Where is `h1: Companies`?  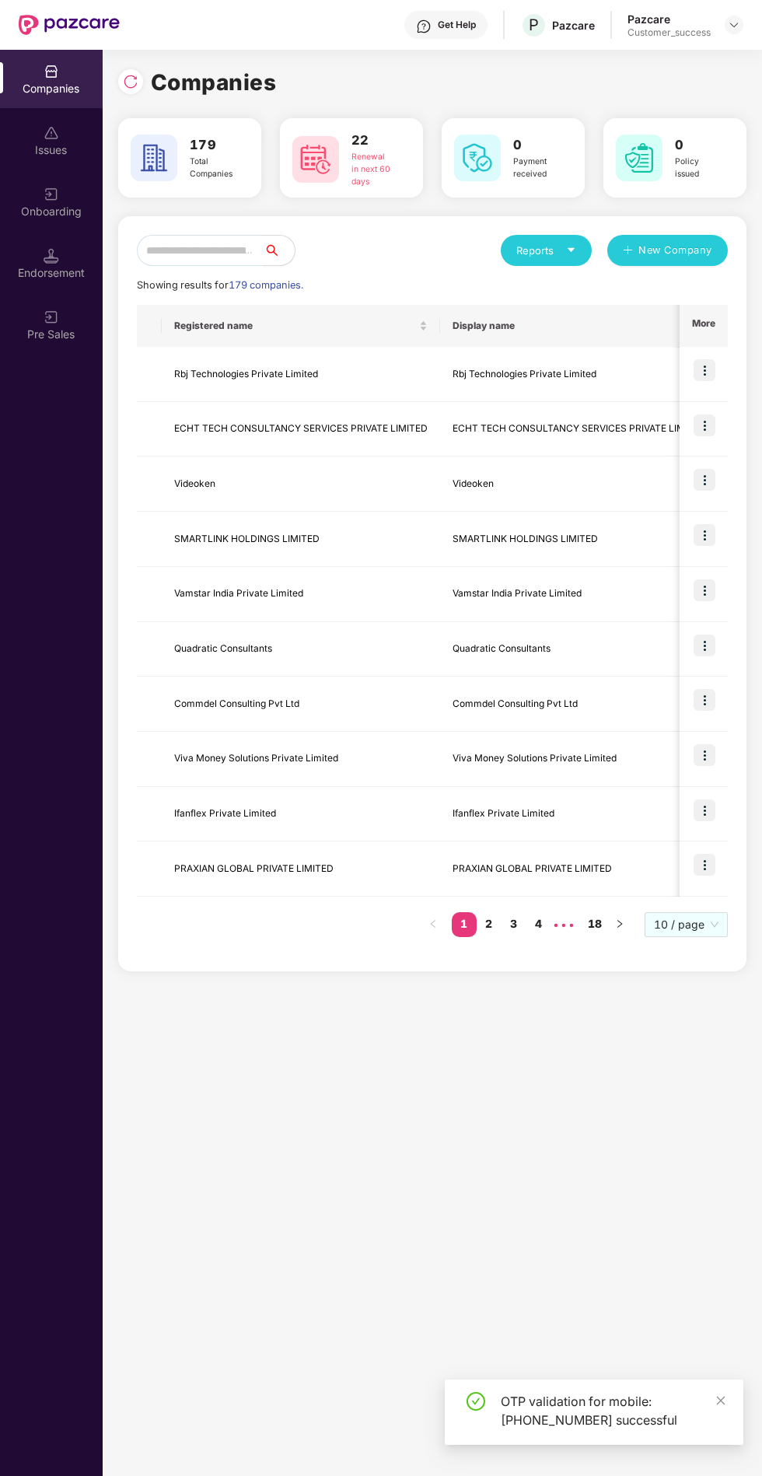 h1: Companies is located at coordinates (214, 82).